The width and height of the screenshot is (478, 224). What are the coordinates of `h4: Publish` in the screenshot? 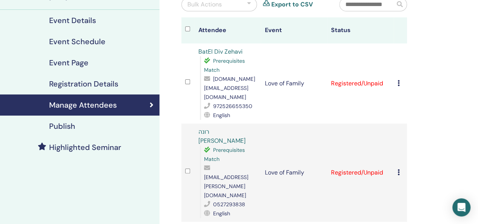 It's located at (62, 126).